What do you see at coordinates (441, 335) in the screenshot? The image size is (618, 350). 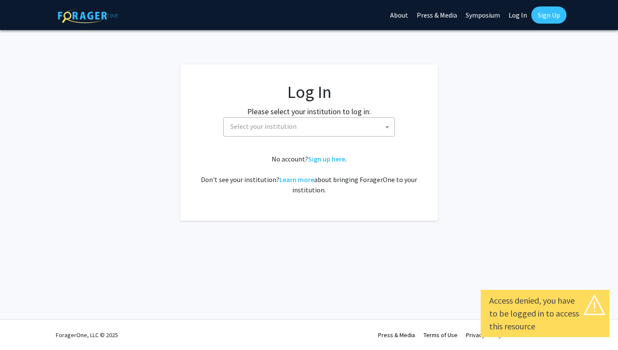 I see `a: Terms of Use` at bounding box center [441, 335].